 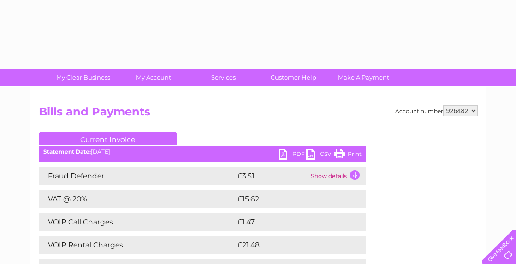 What do you see at coordinates (289, 223) in the screenshot?
I see `td: £1.47` at bounding box center [289, 223].